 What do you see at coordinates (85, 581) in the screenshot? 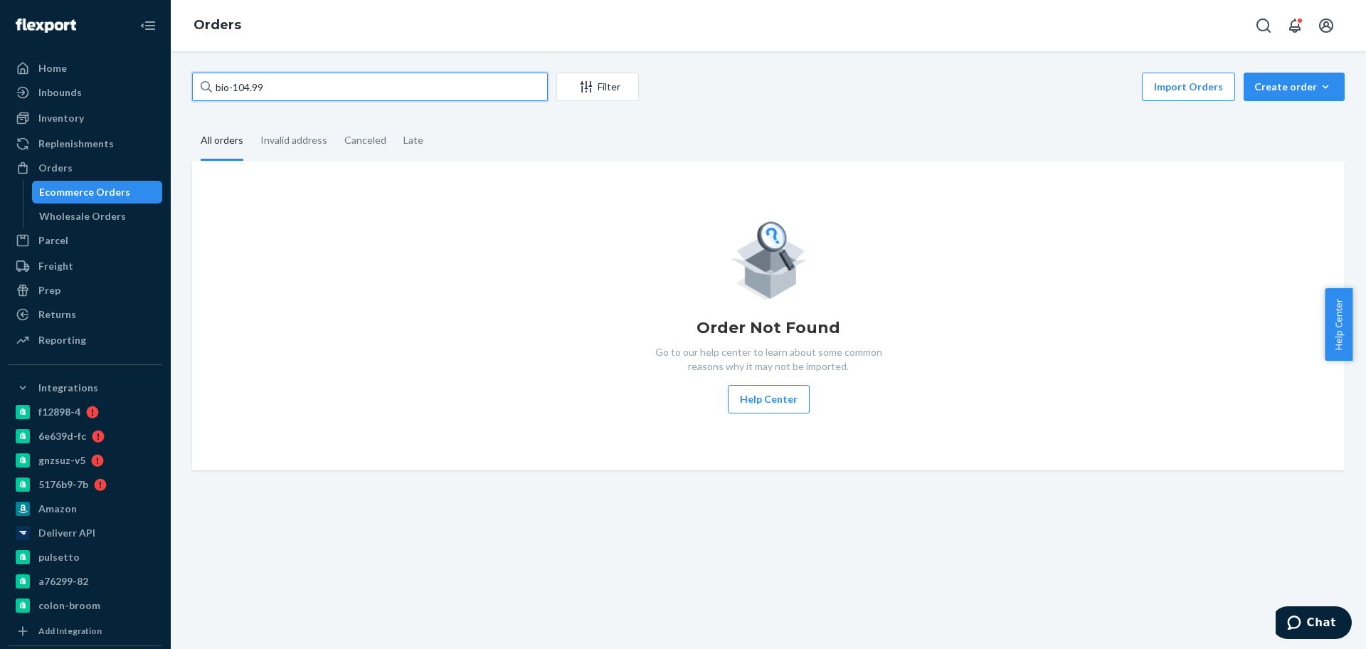
I see `a: a76299-82` at bounding box center [85, 581].